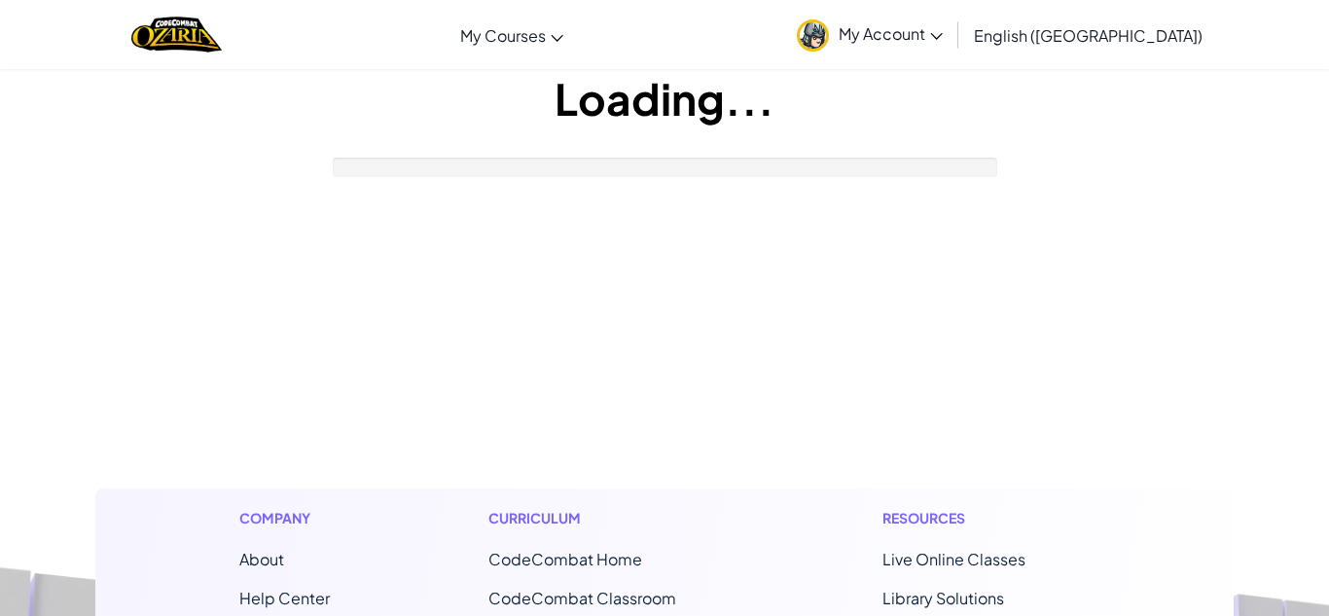 This screenshot has width=1329, height=616. What do you see at coordinates (512, 35) in the screenshot?
I see `a: My Courses` at bounding box center [512, 35].